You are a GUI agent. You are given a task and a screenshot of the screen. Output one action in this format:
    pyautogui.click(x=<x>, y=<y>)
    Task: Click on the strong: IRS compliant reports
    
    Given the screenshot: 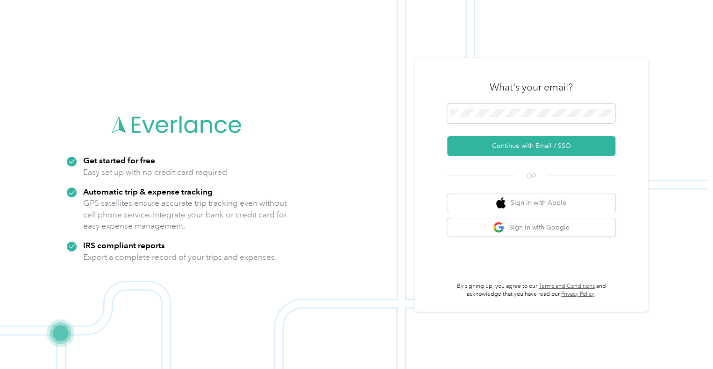 What is the action you would take?
    pyautogui.click(x=124, y=245)
    